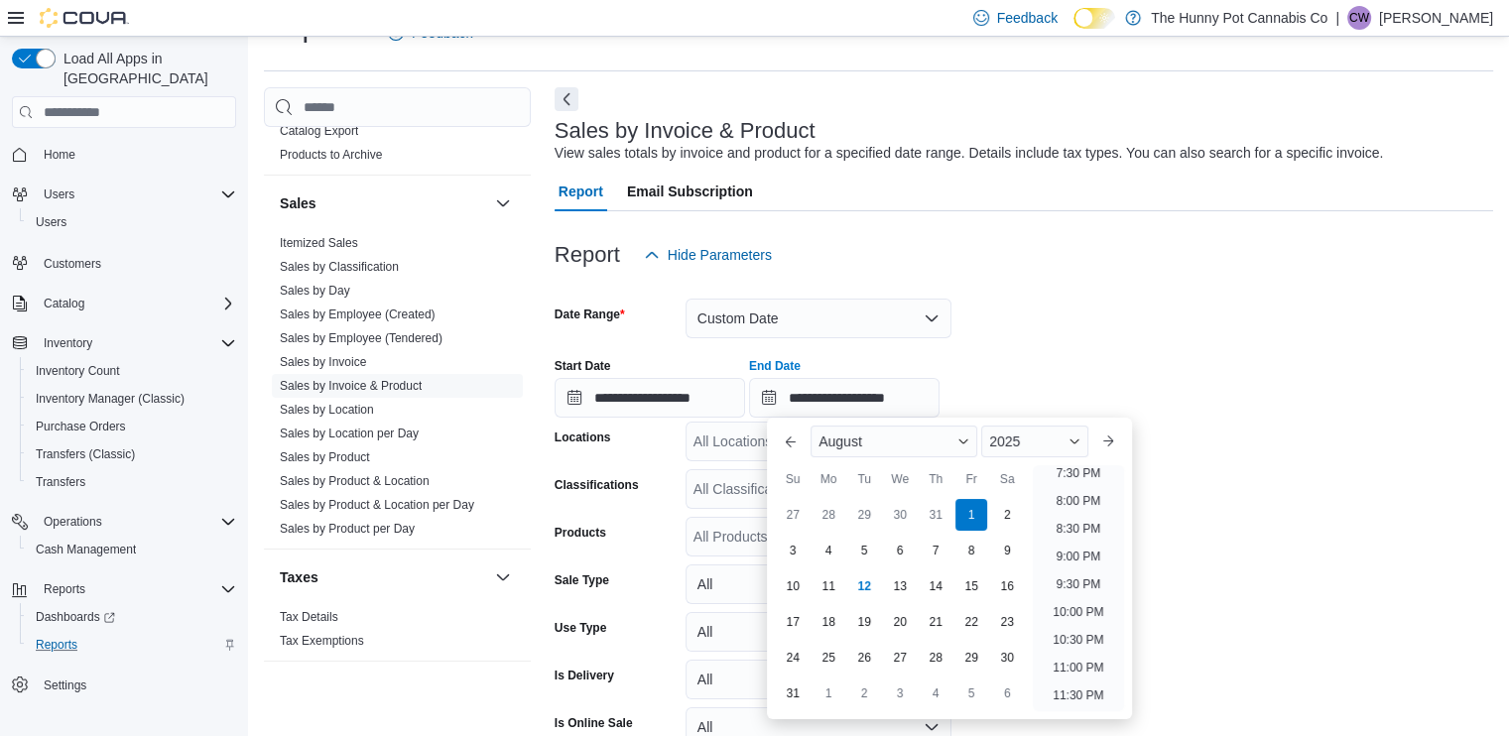 This screenshot has height=736, width=1509. Describe the element at coordinates (684, 131) in the screenshot. I see `h3: Sales by Invoice & Product` at that location.